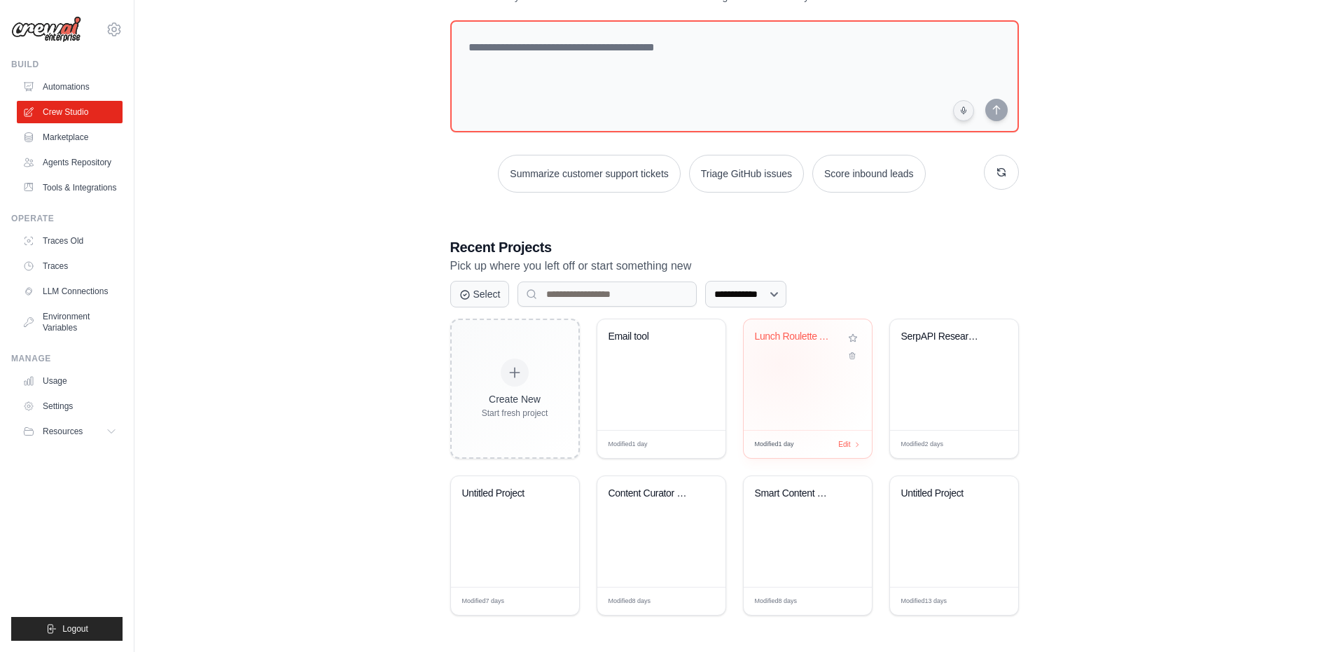  What do you see at coordinates (69, 291) in the screenshot?
I see `a: LLM Connections` at bounding box center [69, 291].